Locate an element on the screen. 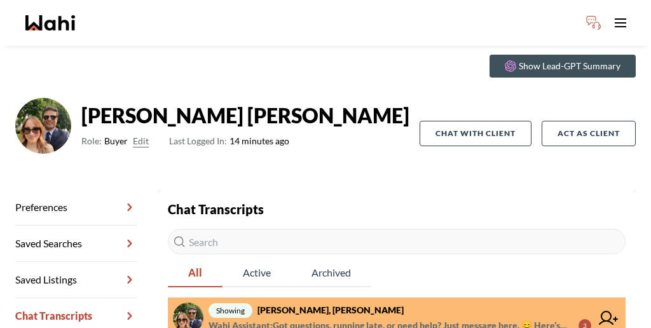 Image resolution: width=651 pixels, height=328 pixels. button: Toggle open navigation menu is located at coordinates (620, 23).